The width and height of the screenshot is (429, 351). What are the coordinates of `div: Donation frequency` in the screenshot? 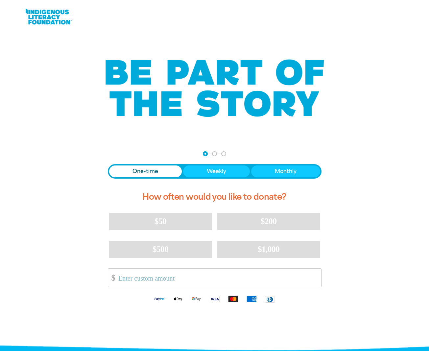 It's located at (215, 171).